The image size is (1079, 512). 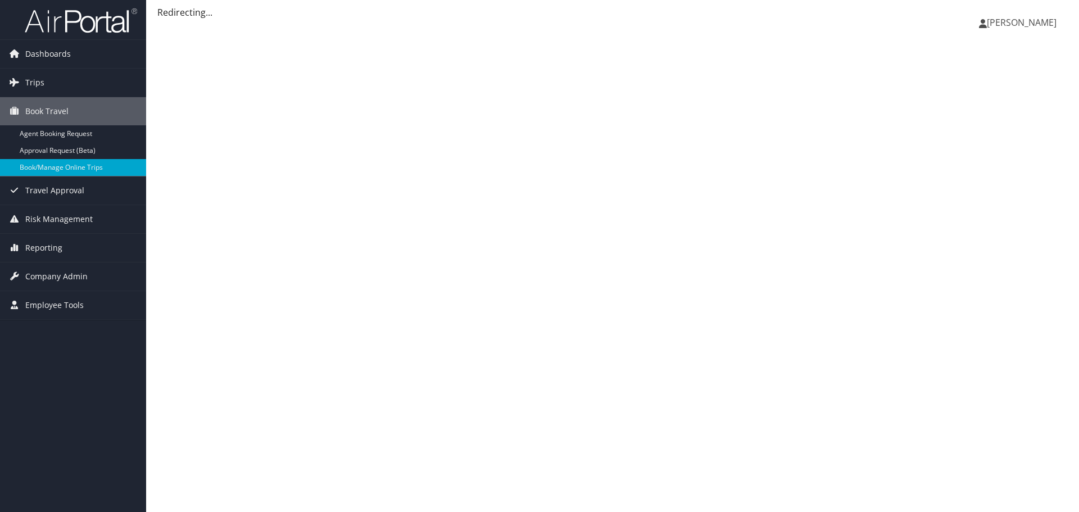 What do you see at coordinates (48, 54) in the screenshot?
I see `span: Dashboards` at bounding box center [48, 54].